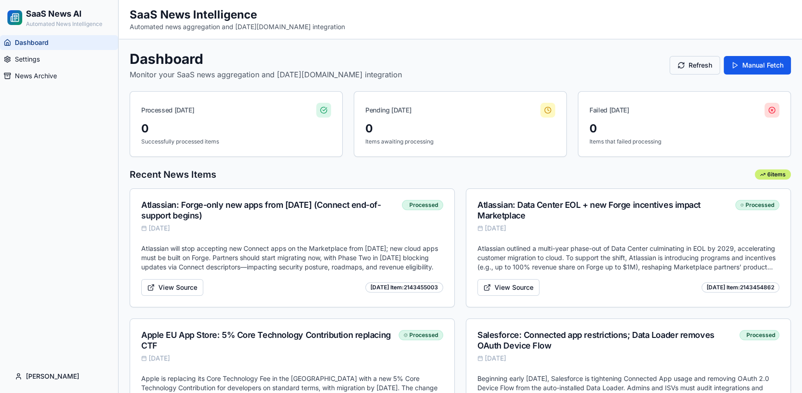 Image resolution: width=802 pixels, height=393 pixels. I want to click on p: Automated News Intelligence, so click(64, 24).